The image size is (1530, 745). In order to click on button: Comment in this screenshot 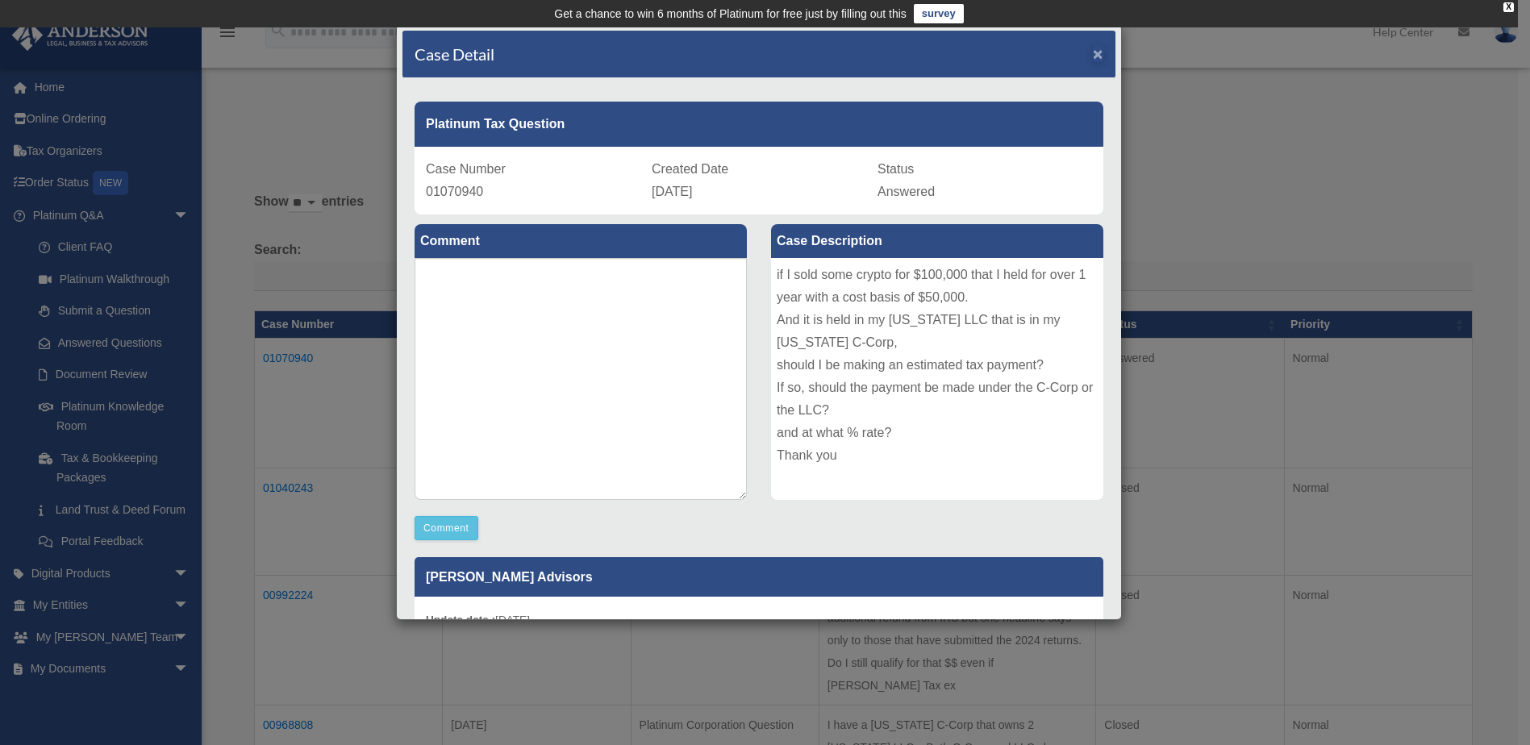, I will do `click(446, 528)`.